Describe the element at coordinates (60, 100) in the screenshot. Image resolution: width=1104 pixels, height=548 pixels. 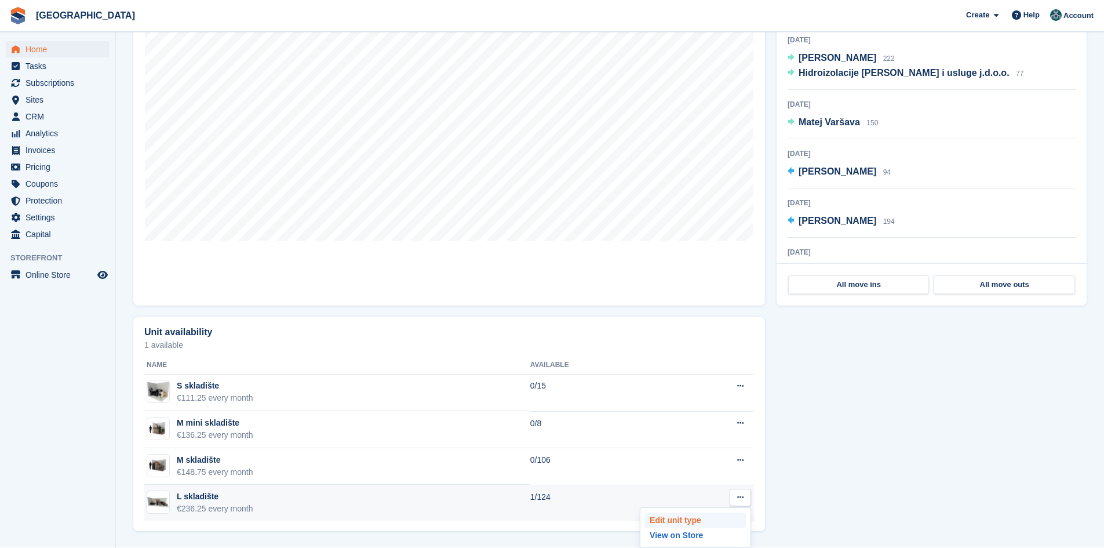
I see `span: Sites` at that location.